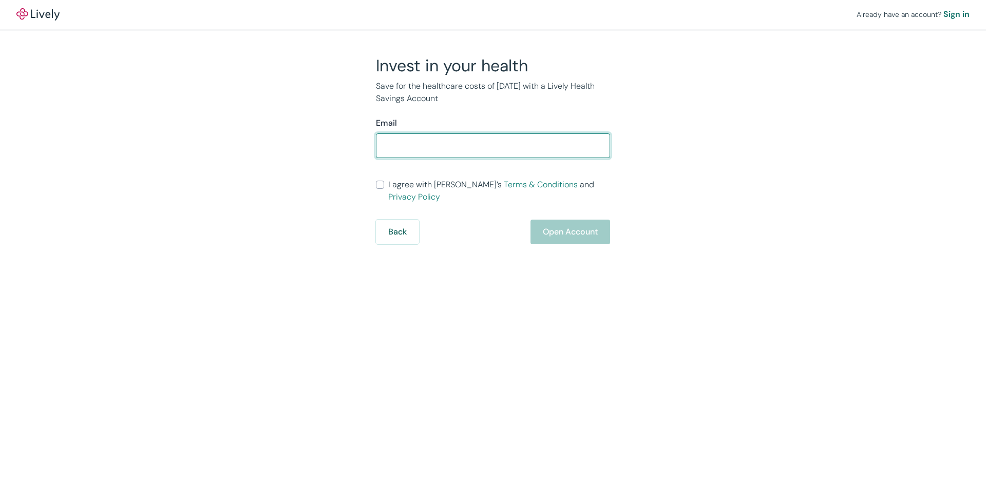 The height and width of the screenshot is (489, 986). What do you see at coordinates (414, 197) in the screenshot?
I see `a: Privacy Policy` at bounding box center [414, 197].